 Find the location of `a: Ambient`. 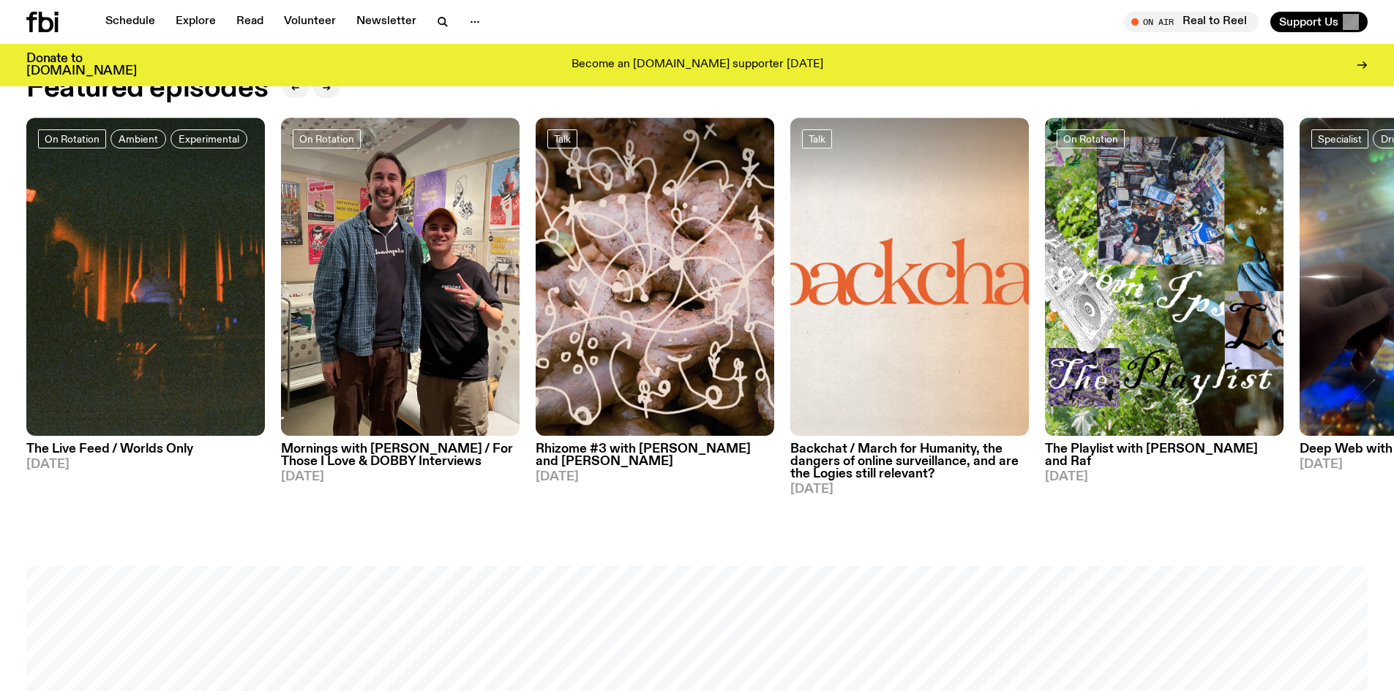

a: Ambient is located at coordinates (138, 139).